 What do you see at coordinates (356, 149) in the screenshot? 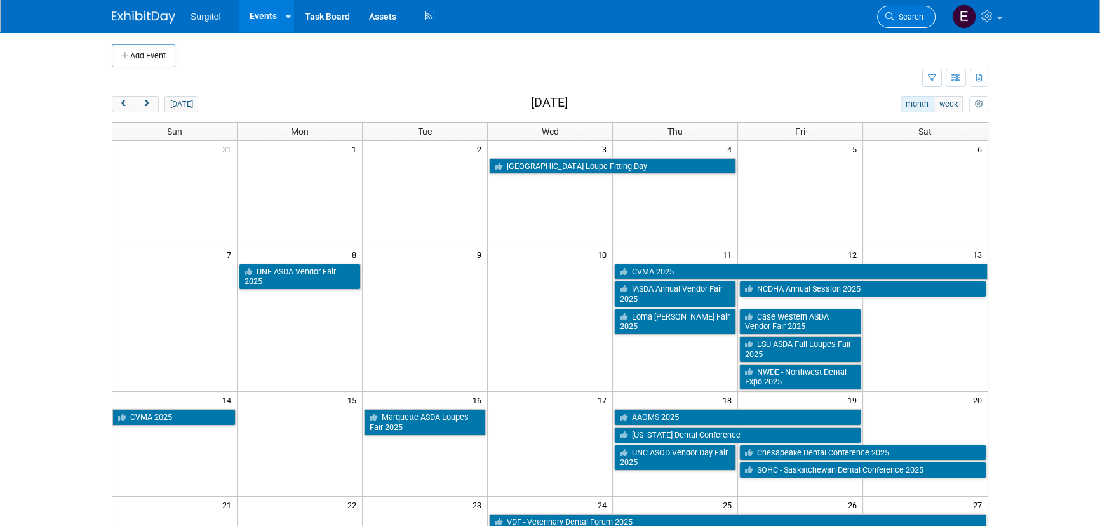
I see `span: 1` at bounding box center [356, 149].